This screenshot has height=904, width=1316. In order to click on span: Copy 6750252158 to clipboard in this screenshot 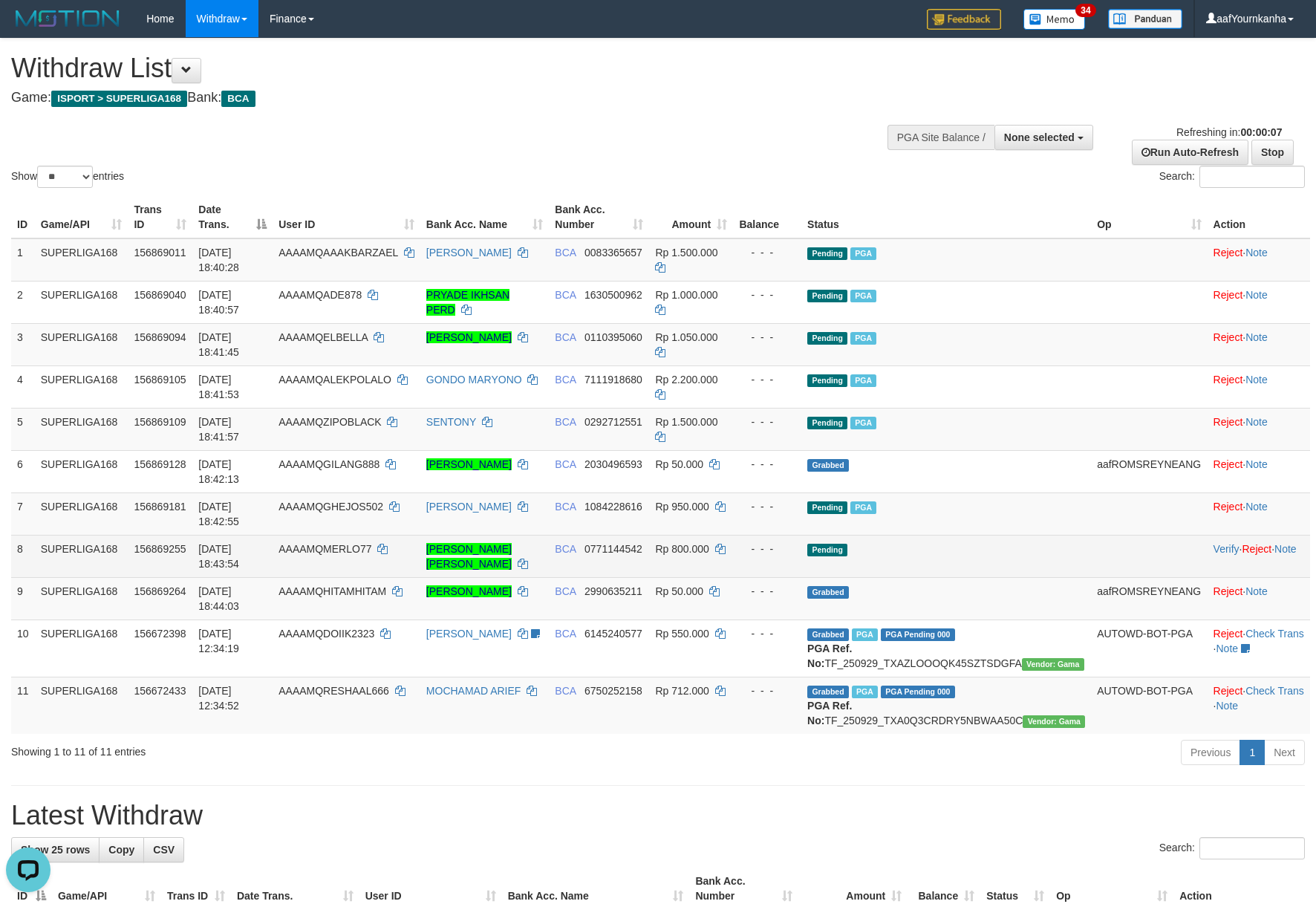, I will do `click(613, 691)`.